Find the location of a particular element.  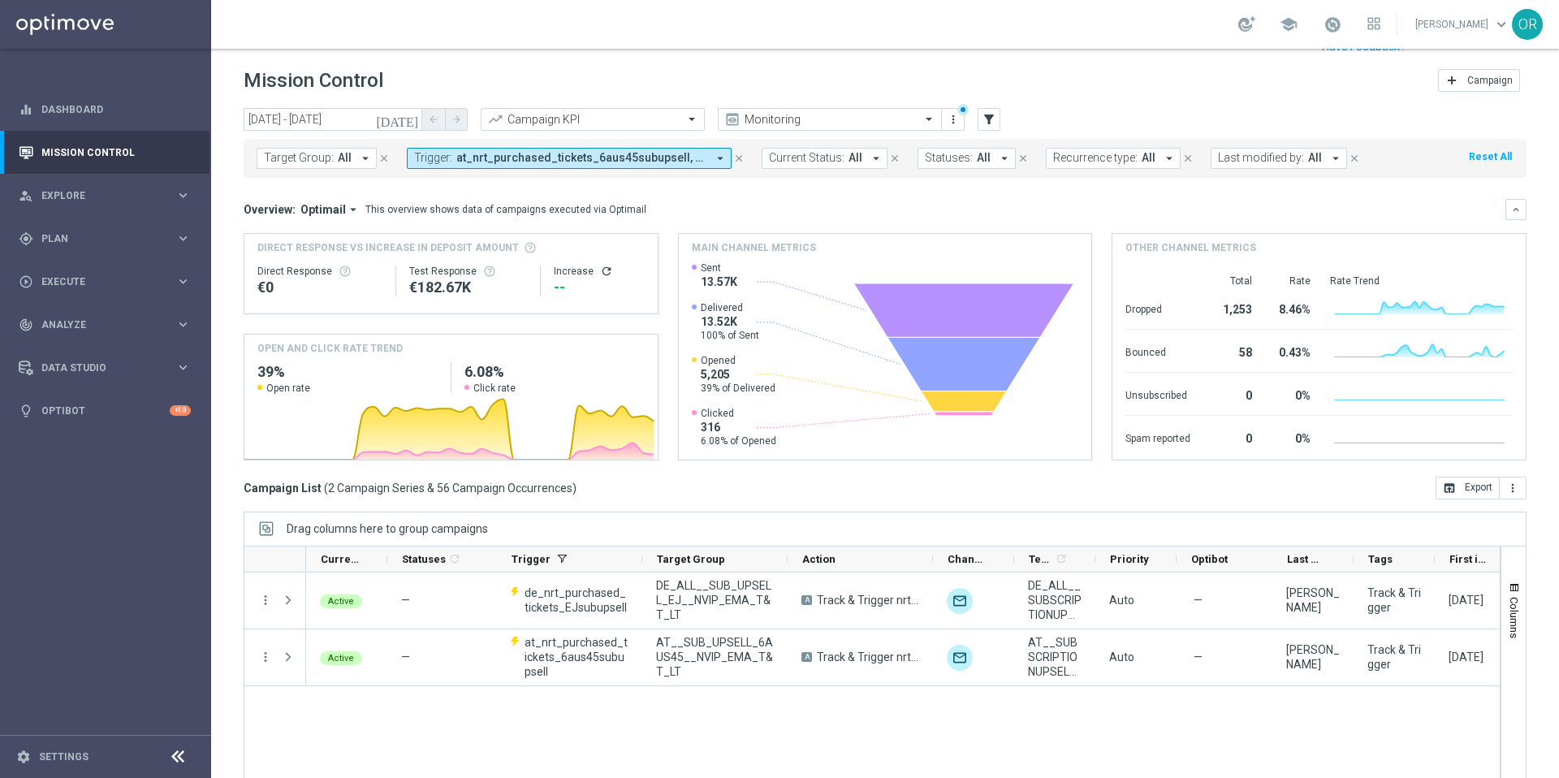

div: There are unsaved changes is located at coordinates (963, 110).